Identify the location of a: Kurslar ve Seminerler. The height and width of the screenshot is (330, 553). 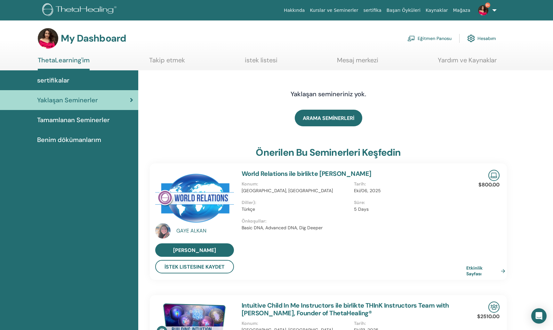
(334, 10).